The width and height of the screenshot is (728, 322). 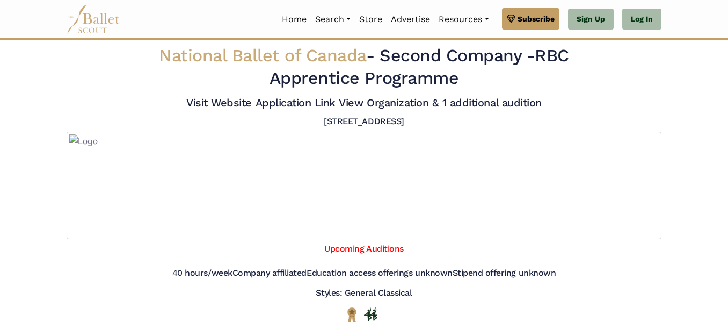 What do you see at coordinates (504, 273) in the screenshot?
I see `h5: Stipend offering unknown` at bounding box center [504, 273].